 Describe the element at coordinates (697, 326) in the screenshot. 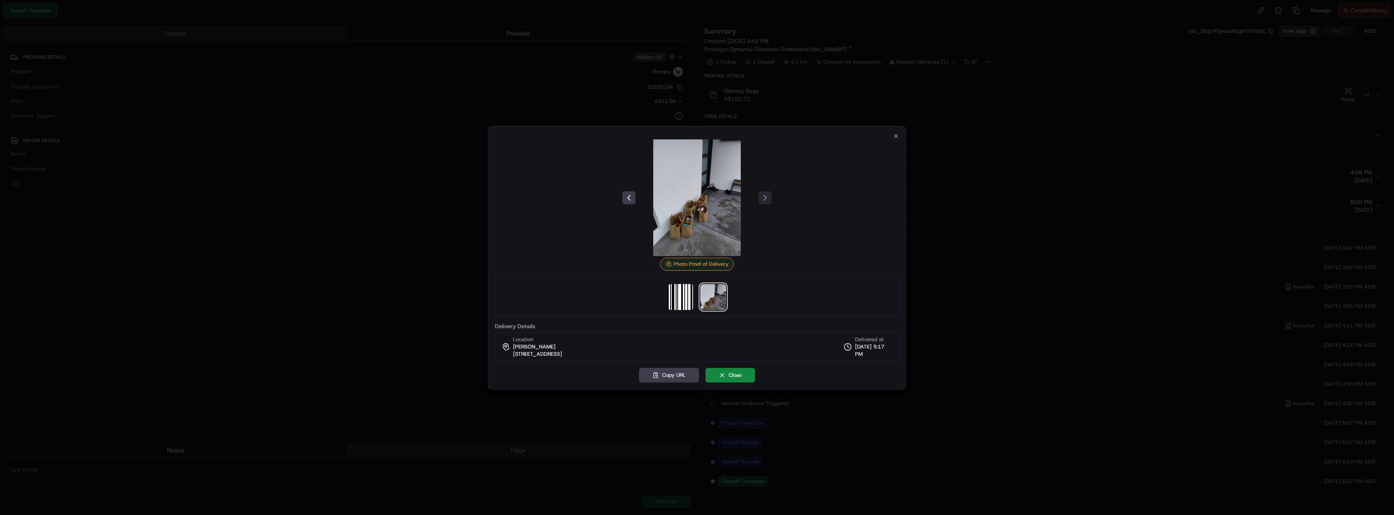

I see `label: Delivery Details` at that location.